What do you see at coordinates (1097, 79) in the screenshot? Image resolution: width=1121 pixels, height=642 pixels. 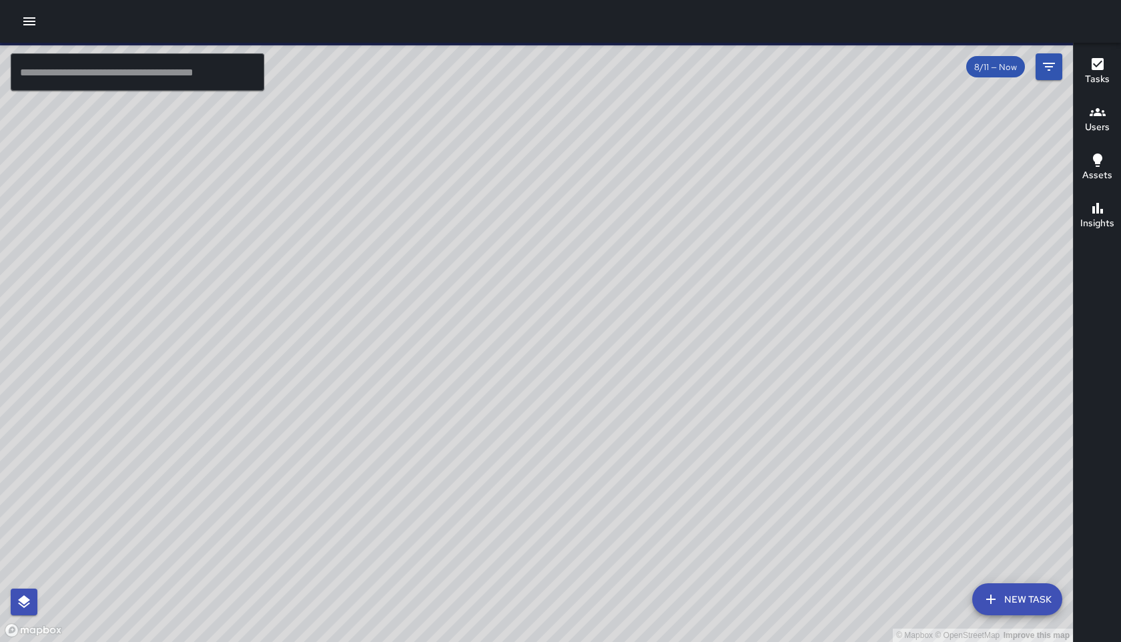 I see `h6: Tasks` at bounding box center [1097, 79].